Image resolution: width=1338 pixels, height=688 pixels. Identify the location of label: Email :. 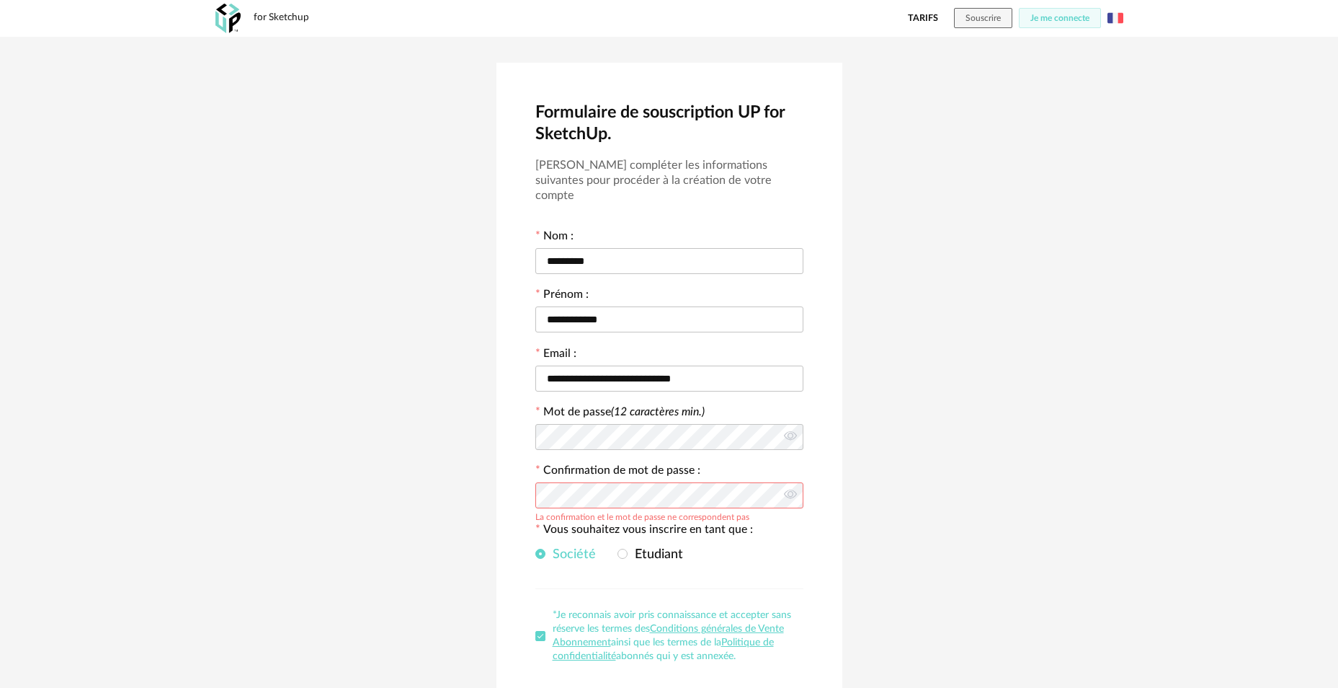
(556, 355).